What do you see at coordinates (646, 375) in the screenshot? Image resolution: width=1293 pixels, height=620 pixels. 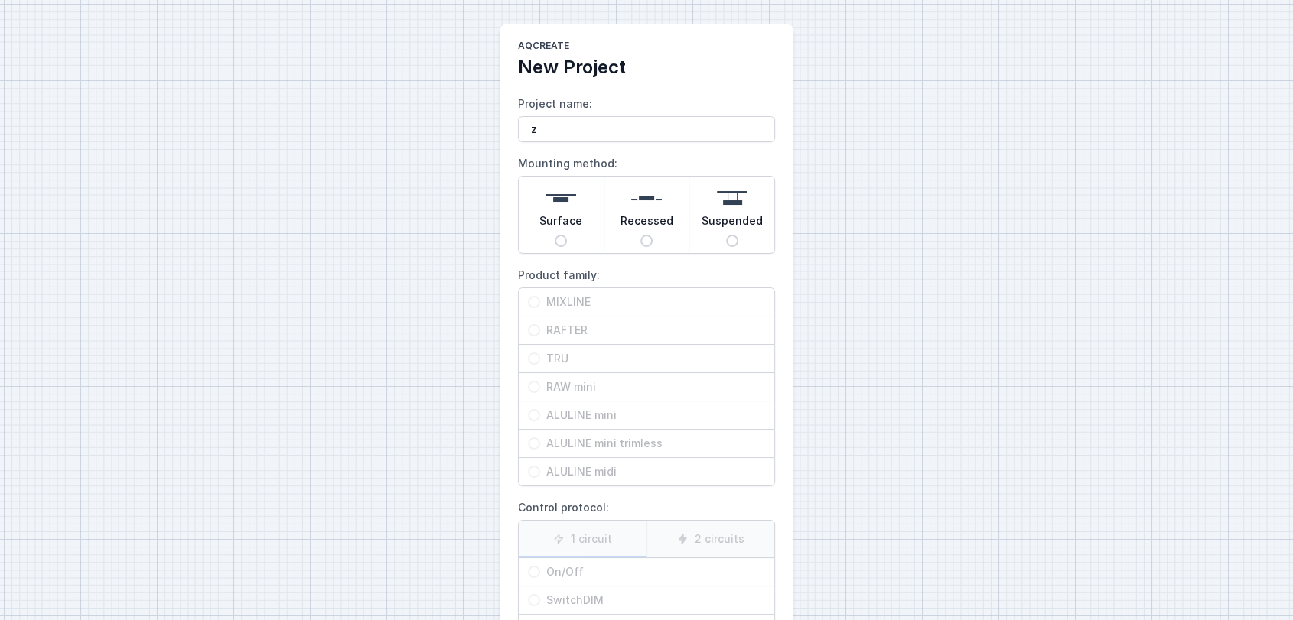 I see `label: Product family:` at bounding box center [646, 375].